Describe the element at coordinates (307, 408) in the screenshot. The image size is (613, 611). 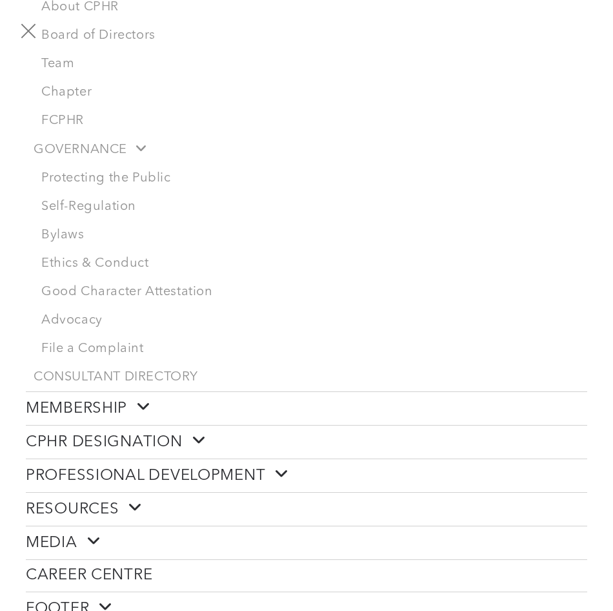
I see `a: MEMBERSHIP` at that location.